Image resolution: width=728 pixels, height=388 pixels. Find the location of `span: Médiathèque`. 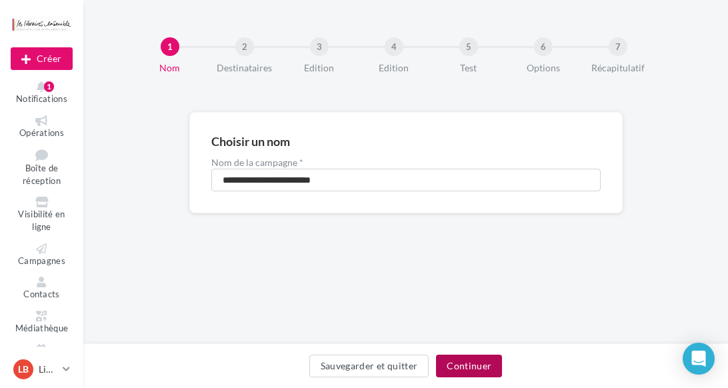

span: Médiathèque is located at coordinates (42, 328).